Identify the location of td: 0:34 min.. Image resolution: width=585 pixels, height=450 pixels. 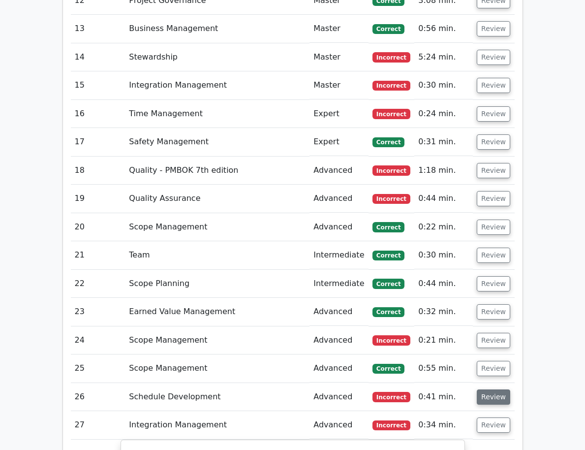
(444, 425).